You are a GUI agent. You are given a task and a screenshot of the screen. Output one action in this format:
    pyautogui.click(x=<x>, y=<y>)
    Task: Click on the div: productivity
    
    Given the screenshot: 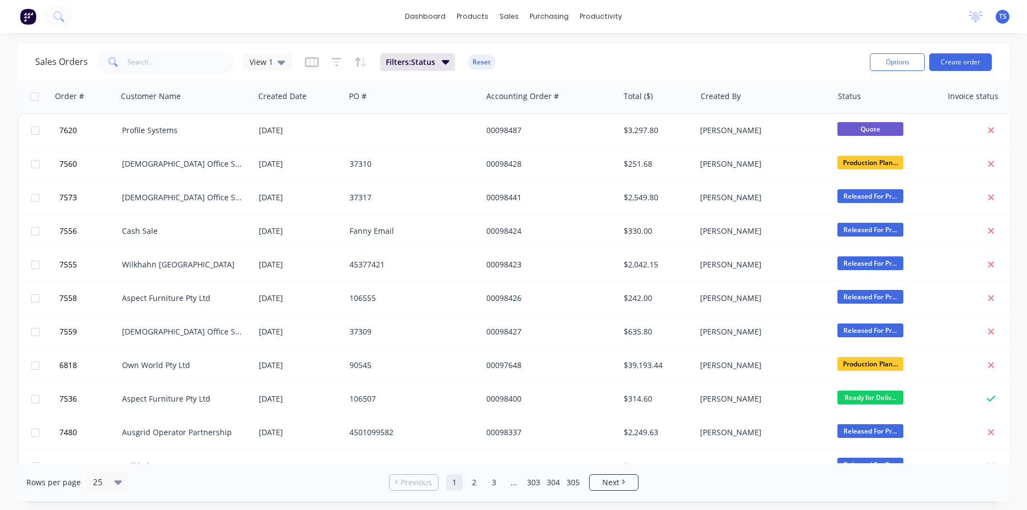 What is the action you would take?
    pyautogui.click(x=601, y=16)
    